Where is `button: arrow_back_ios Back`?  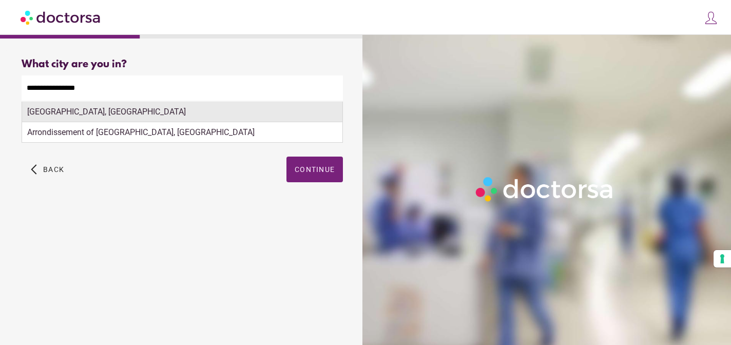
button: arrow_back_ios Back is located at coordinates (47, 169).